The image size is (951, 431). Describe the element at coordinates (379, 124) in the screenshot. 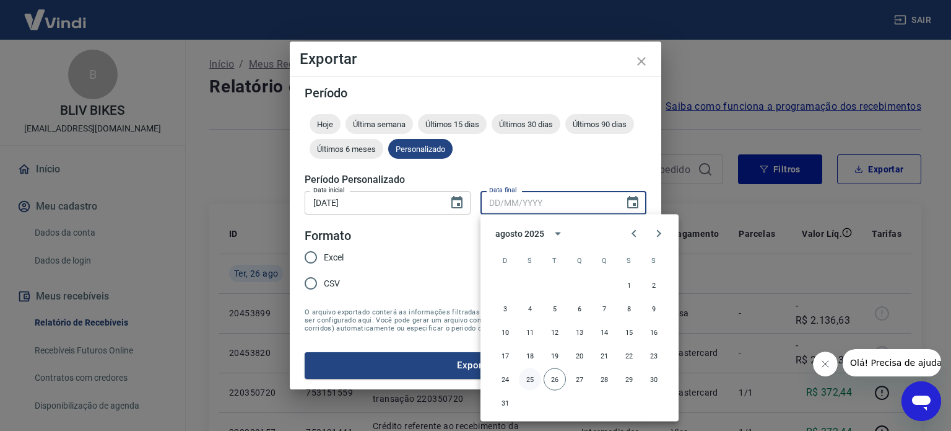

I see `span: Última semana` at that location.